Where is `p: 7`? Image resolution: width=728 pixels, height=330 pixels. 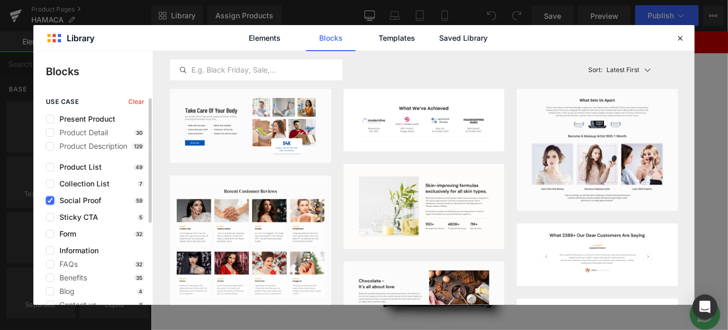 p: 7 is located at coordinates (141, 184).